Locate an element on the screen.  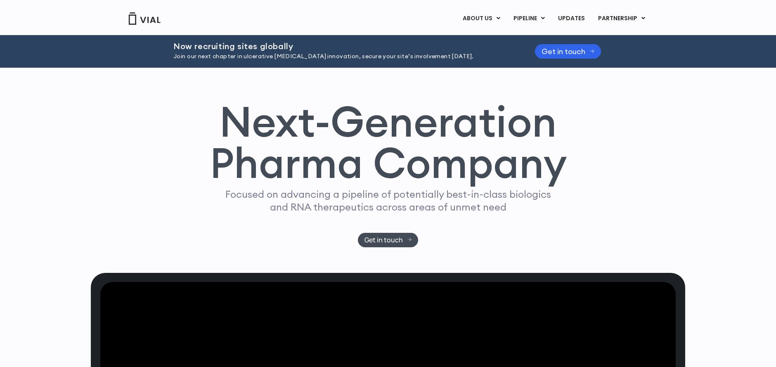
p: Focused on advancing a pipeline of potentially best-in-class biologics and RNA therapeutics acros... is located at coordinates (388, 201).